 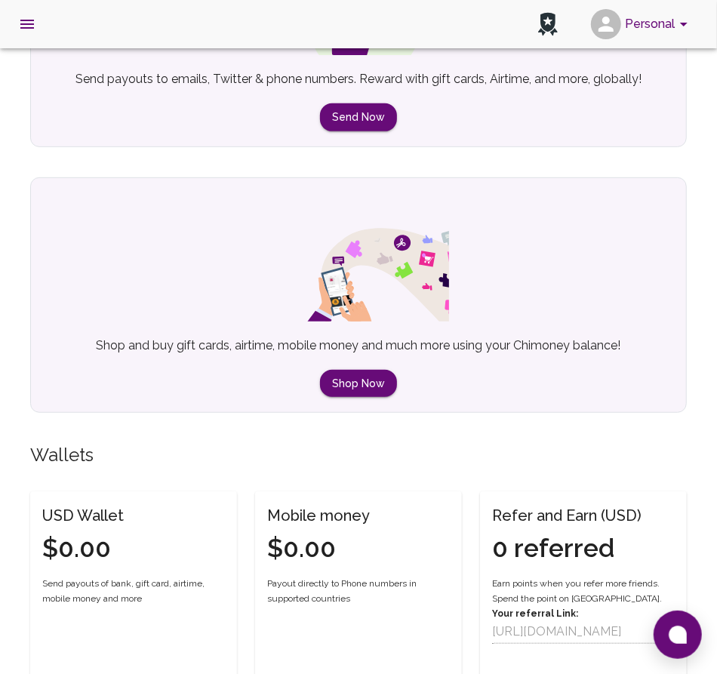 What do you see at coordinates (359, 79) in the screenshot?
I see `p: Send payouts to emails, Twitter & phone numbers. Reward with gift cards, Airtime, and more, globa...` at bounding box center [359, 79].